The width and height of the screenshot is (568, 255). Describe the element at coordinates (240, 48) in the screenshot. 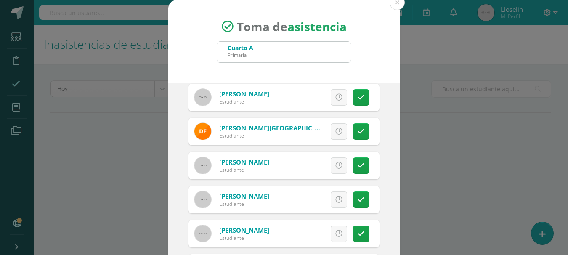

I see `div: Cuarto A` at that location.